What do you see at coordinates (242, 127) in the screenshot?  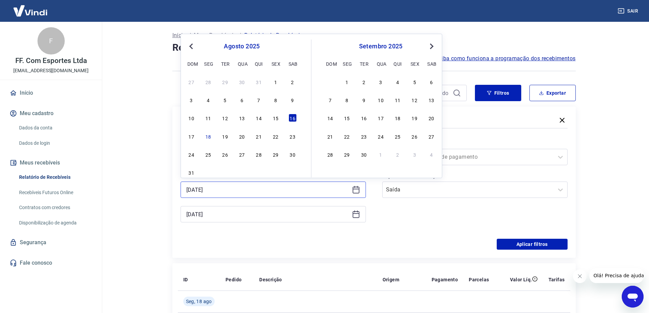 I see `div: month 2025-08` at bounding box center [242, 127].